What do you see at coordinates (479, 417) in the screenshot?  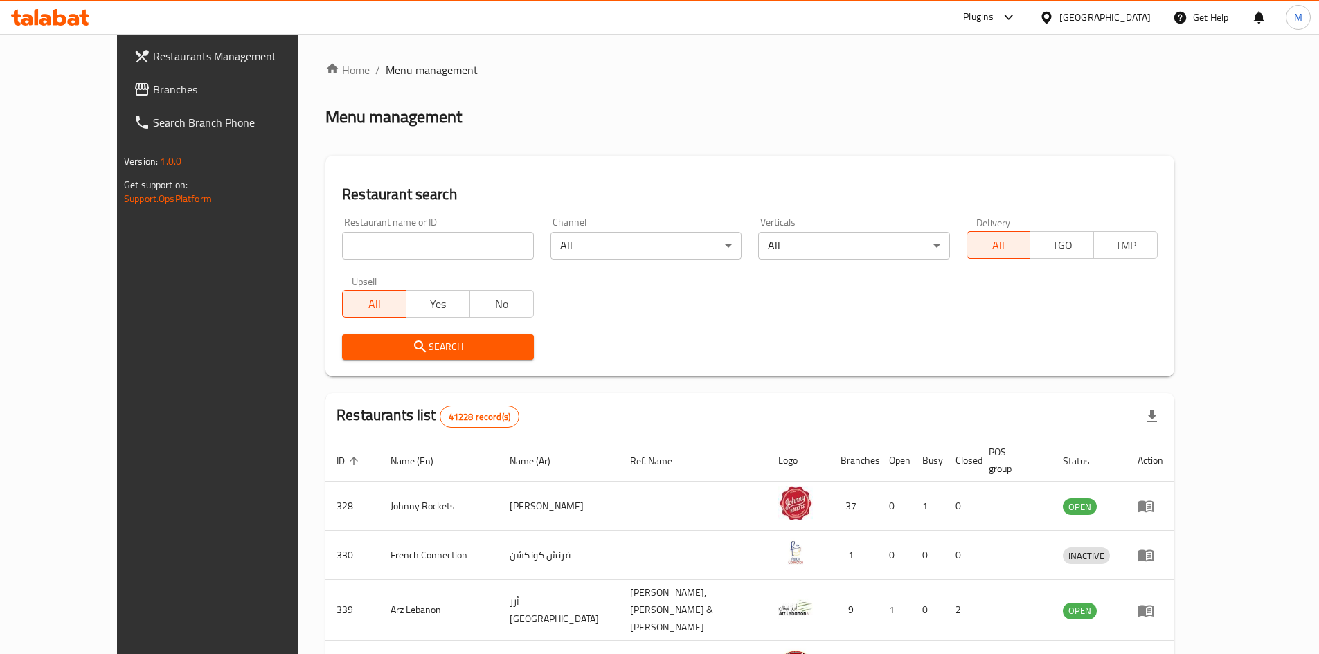 I see `span: 41228 record(s)` at bounding box center [479, 417].